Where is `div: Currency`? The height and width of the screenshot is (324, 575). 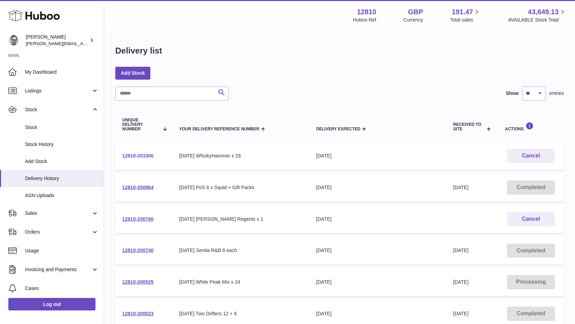
div: Currency is located at coordinates (413, 20).